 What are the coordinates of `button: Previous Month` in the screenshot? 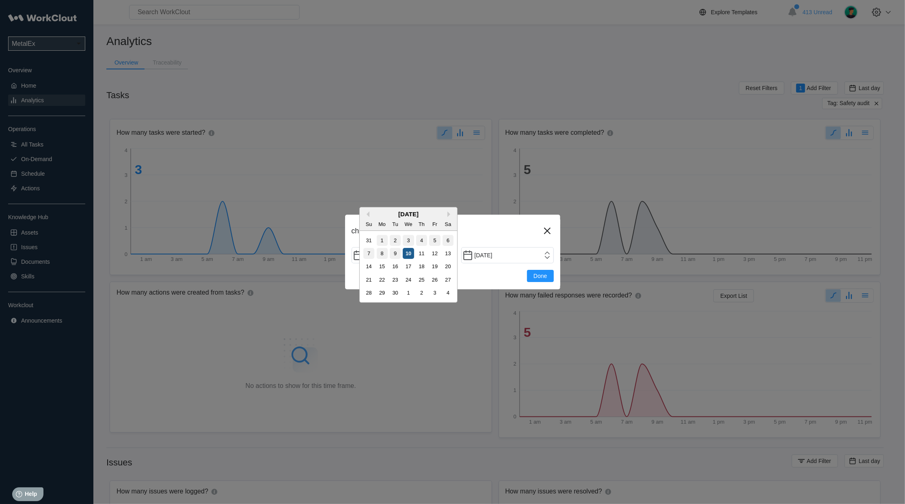 It's located at (367, 214).